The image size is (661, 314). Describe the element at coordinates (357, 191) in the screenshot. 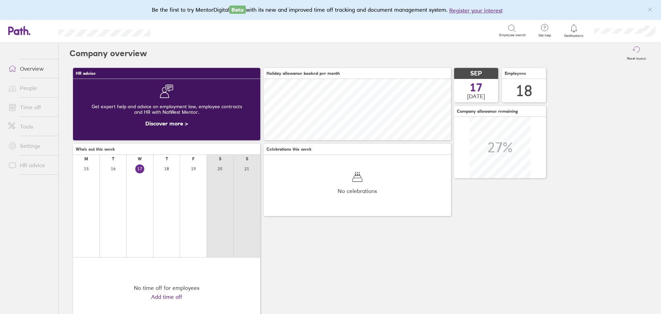

I see `span: No celebrations` at that location.